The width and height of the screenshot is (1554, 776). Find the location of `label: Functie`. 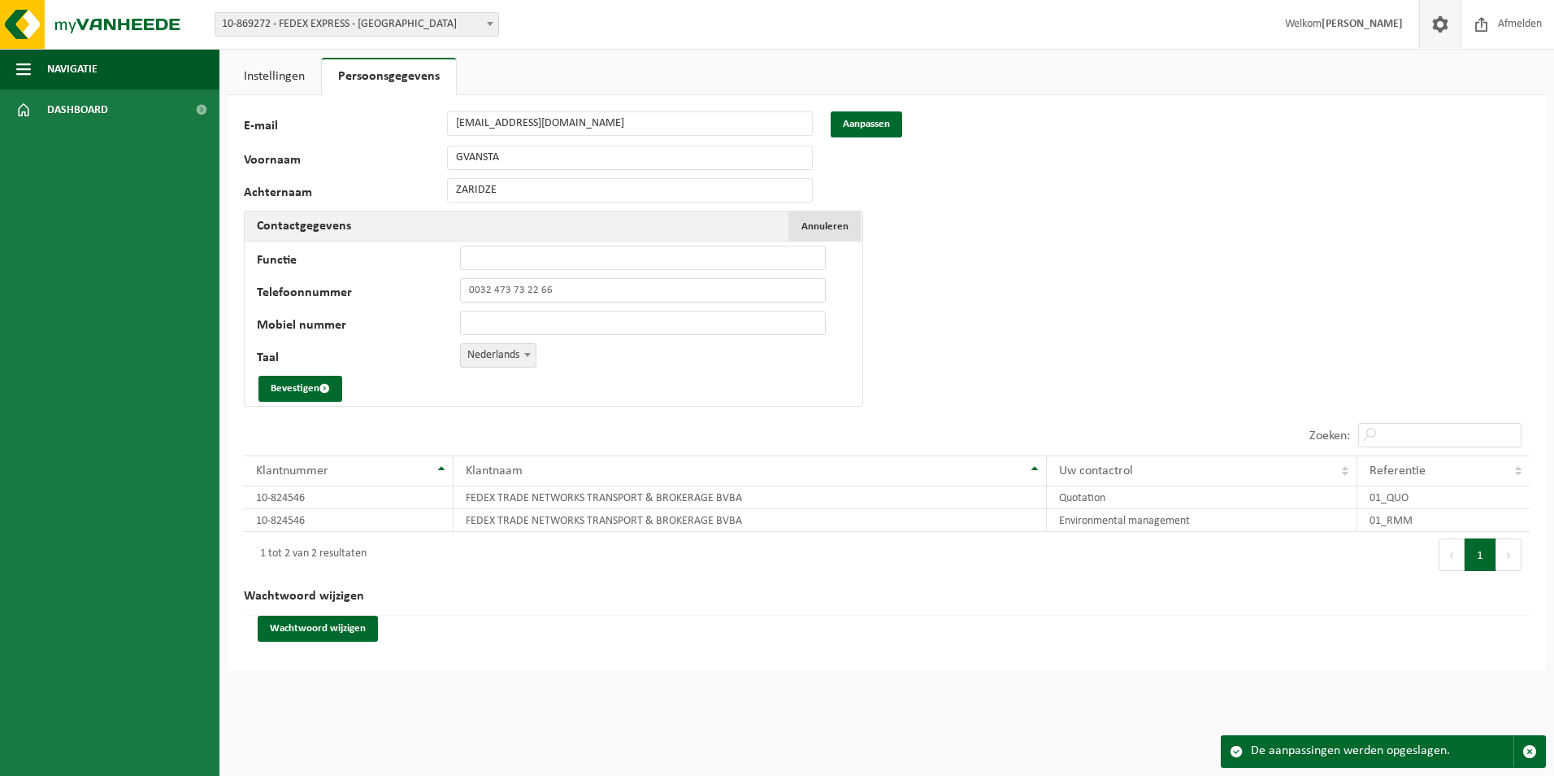

label: Functie is located at coordinates (359, 262).